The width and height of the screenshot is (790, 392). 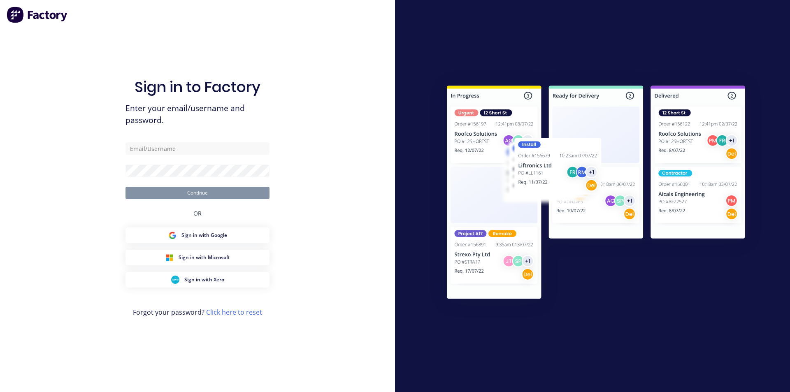 I want to click on img: Google Sign in, so click(x=172, y=235).